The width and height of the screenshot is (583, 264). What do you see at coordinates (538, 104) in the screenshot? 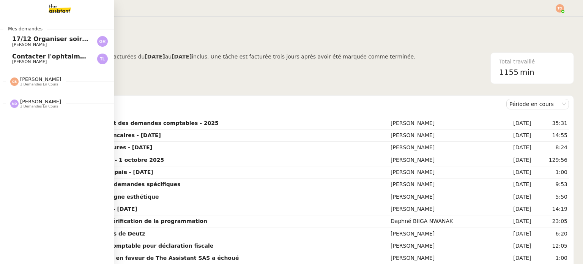
I see `nz-select-item: Période en cours` at bounding box center [538, 104].